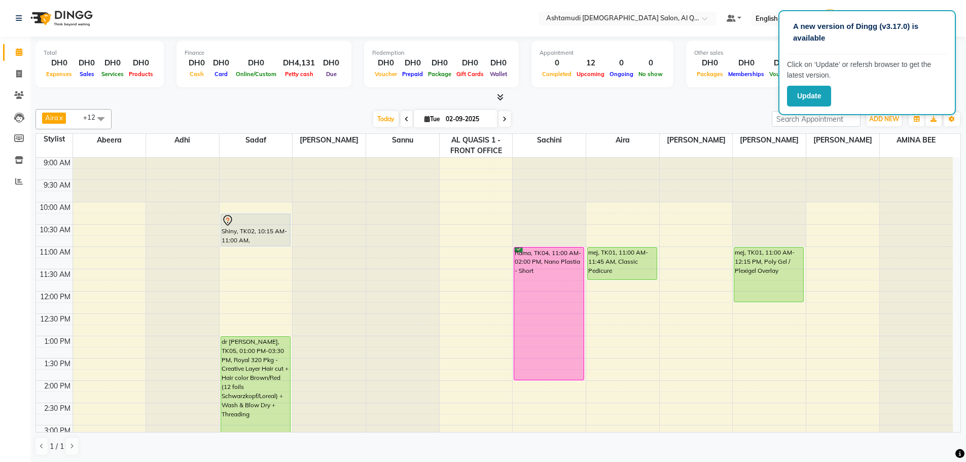  I want to click on div: 9:30 AM, so click(57, 185).